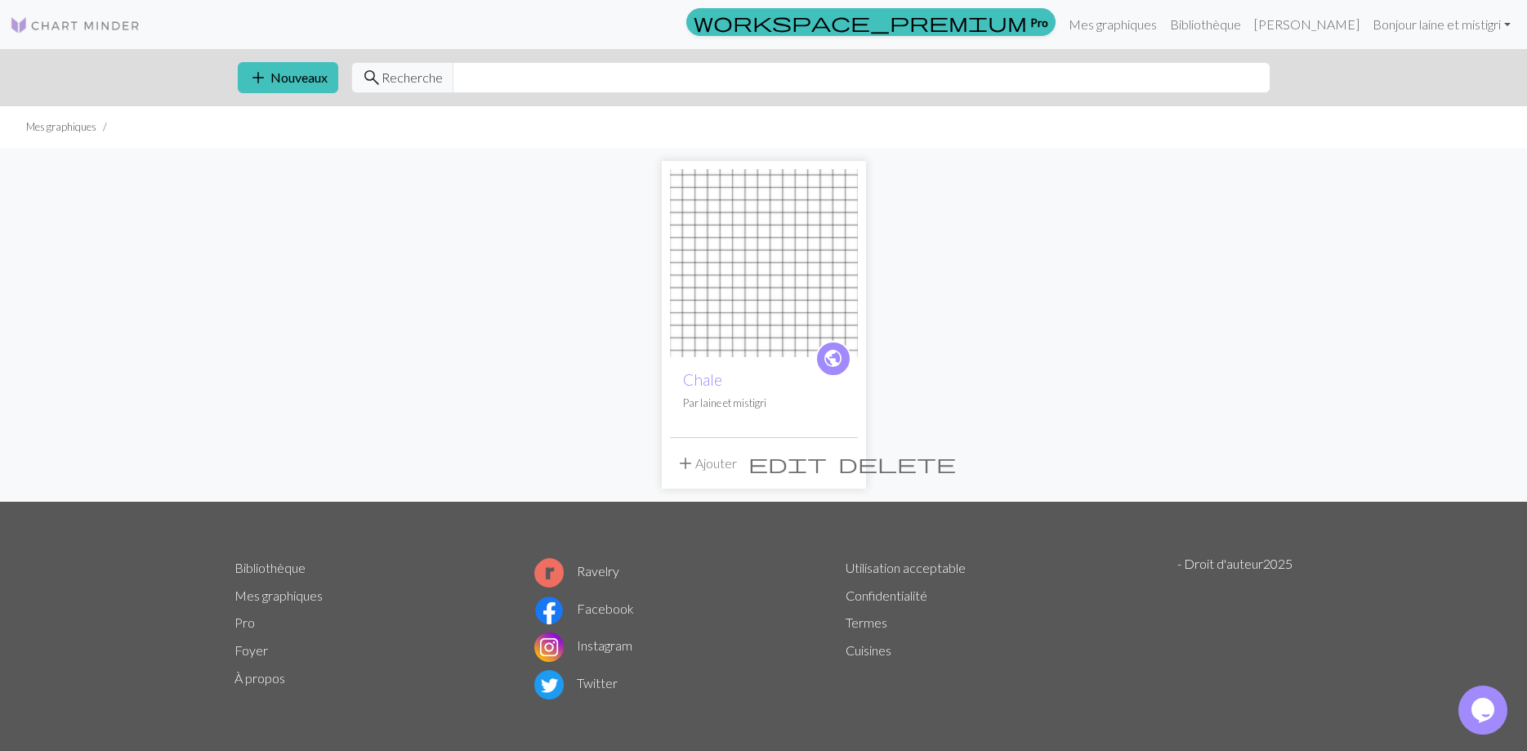 Image resolution: width=1527 pixels, height=751 pixels. I want to click on p: Par laine et mistigri, so click(764, 403).